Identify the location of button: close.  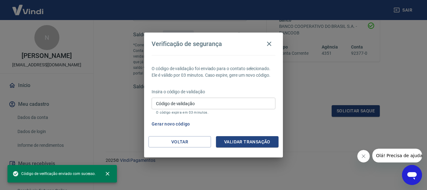
(108, 174).